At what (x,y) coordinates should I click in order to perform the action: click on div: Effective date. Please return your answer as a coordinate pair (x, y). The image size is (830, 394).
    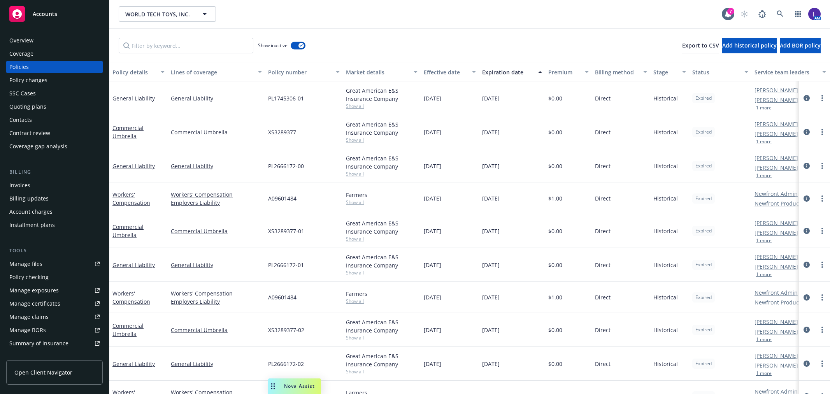
    Looking at the image, I should click on (446, 72).